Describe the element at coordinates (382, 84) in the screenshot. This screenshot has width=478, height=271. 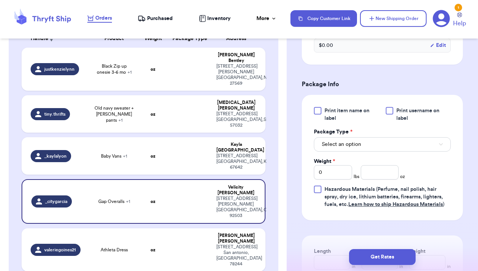
I see `h3: Package Info` at that location.